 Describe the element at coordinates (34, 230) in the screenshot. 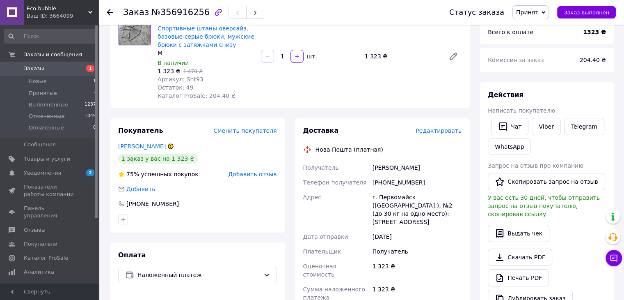

I see `span: Отзывы` at that location.